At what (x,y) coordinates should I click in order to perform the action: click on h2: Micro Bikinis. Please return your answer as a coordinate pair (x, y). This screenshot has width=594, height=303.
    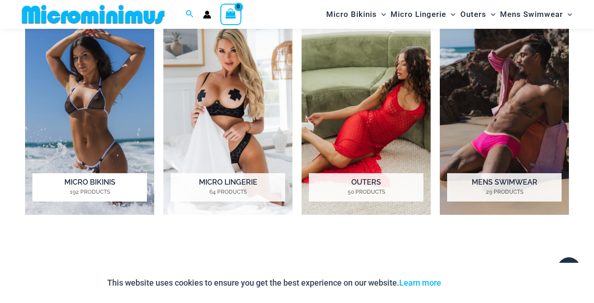
    Looking at the image, I should click on (89, 187).